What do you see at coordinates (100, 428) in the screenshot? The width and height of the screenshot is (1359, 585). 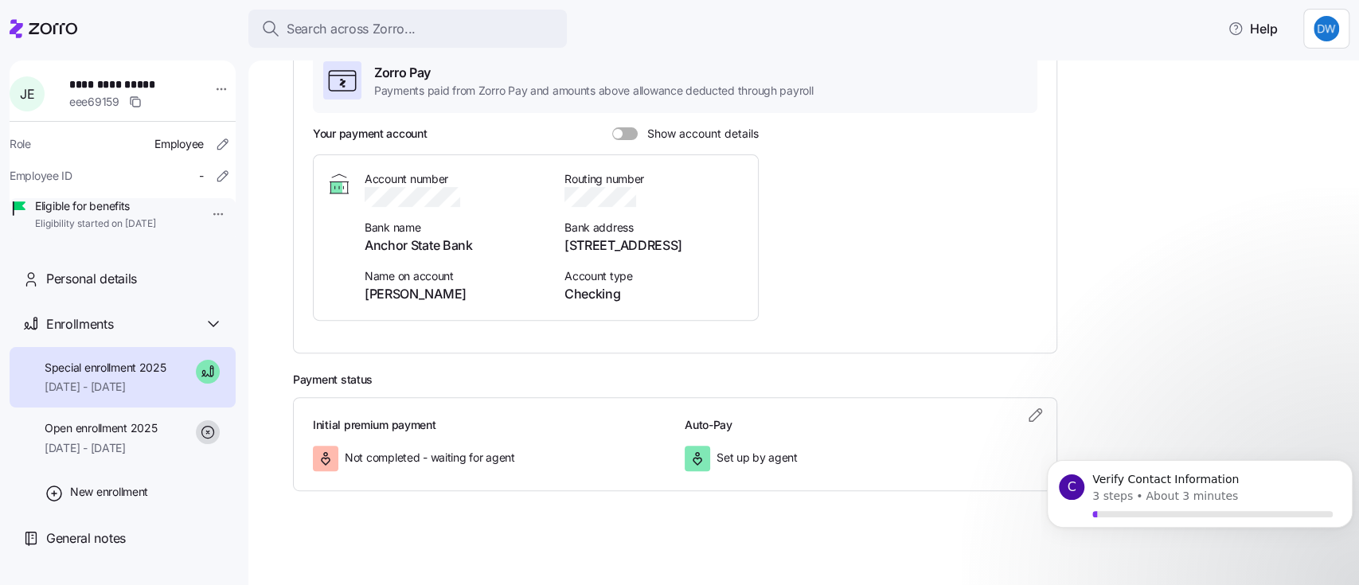 I see `span: Open enrollment 2025` at bounding box center [100, 428].